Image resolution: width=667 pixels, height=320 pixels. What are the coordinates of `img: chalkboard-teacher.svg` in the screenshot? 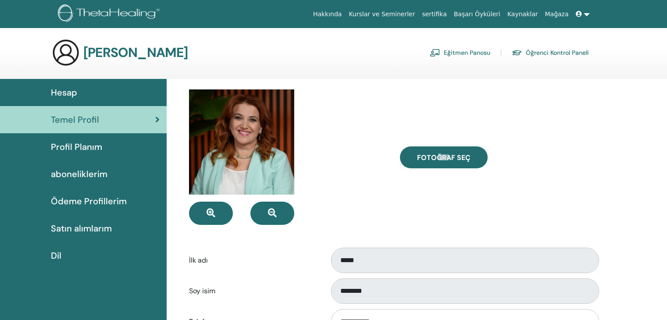 It's located at (435, 53).